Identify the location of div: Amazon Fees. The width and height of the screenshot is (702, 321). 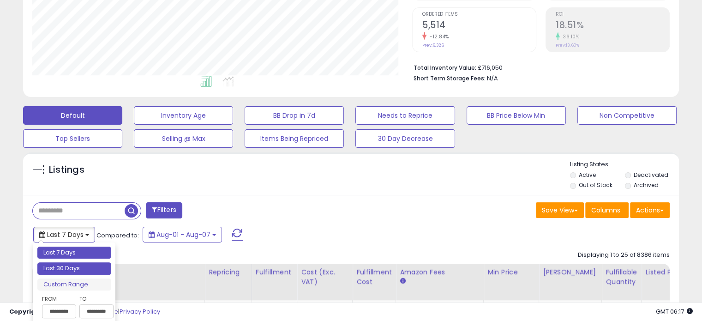
(439, 272).